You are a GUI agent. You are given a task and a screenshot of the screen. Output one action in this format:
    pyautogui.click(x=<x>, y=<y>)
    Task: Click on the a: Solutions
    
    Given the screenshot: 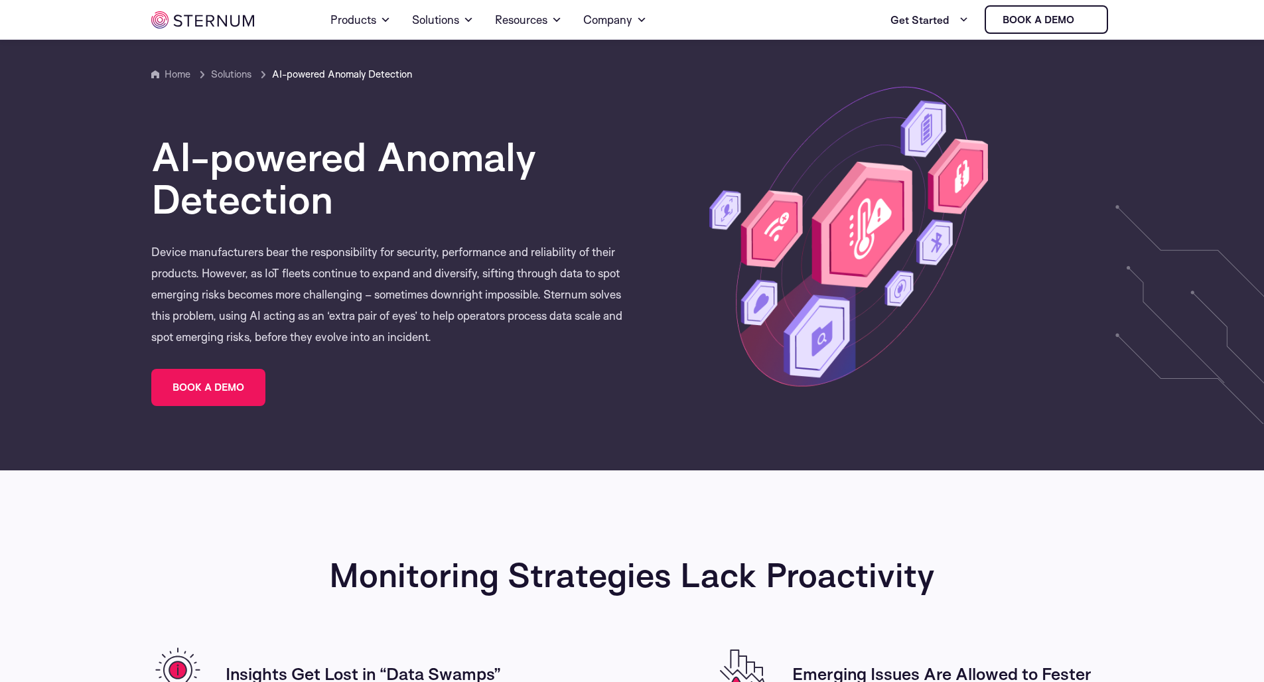 What is the action you would take?
    pyautogui.click(x=443, y=20)
    